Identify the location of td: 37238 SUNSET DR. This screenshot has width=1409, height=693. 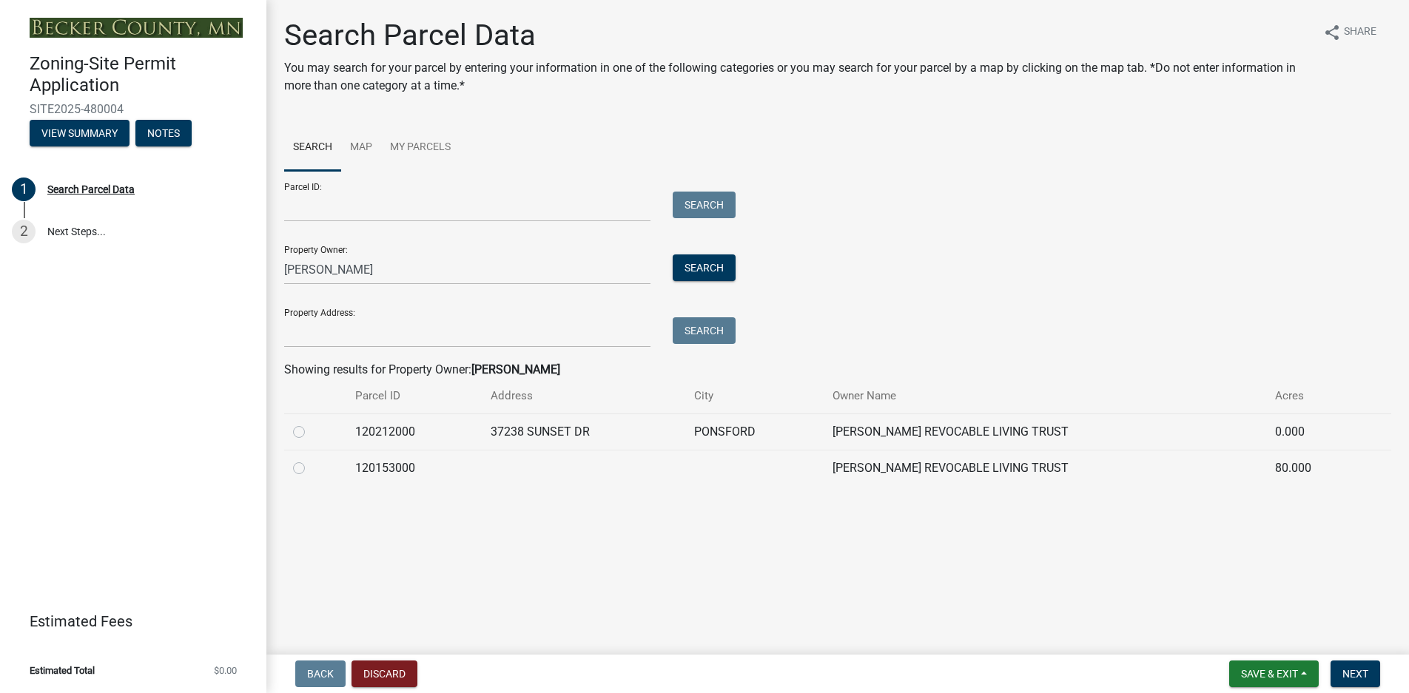
(583, 431).